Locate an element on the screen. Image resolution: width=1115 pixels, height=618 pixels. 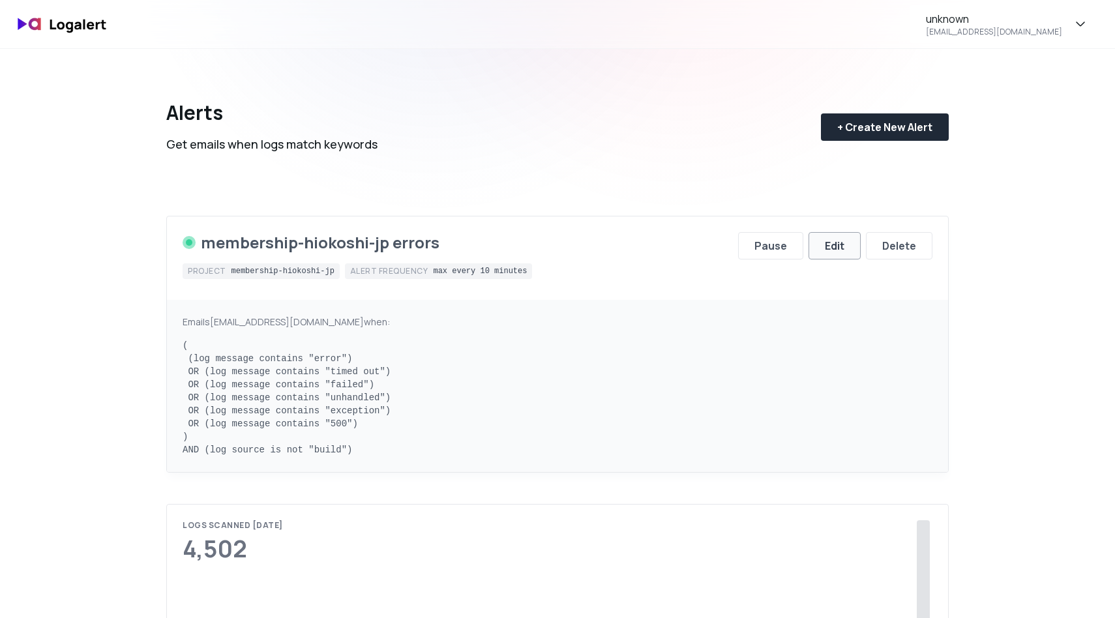
div: Project is located at coordinates (207, 271).